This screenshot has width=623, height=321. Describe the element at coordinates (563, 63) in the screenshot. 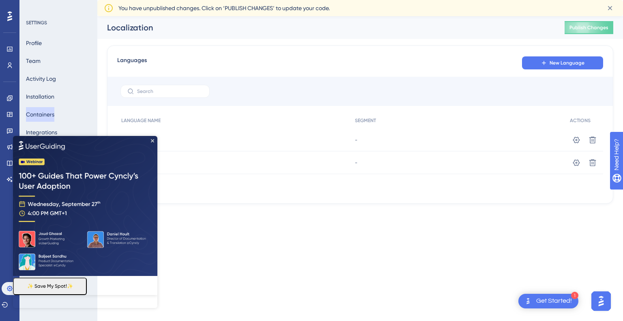

I see `button: New Language` at that location.